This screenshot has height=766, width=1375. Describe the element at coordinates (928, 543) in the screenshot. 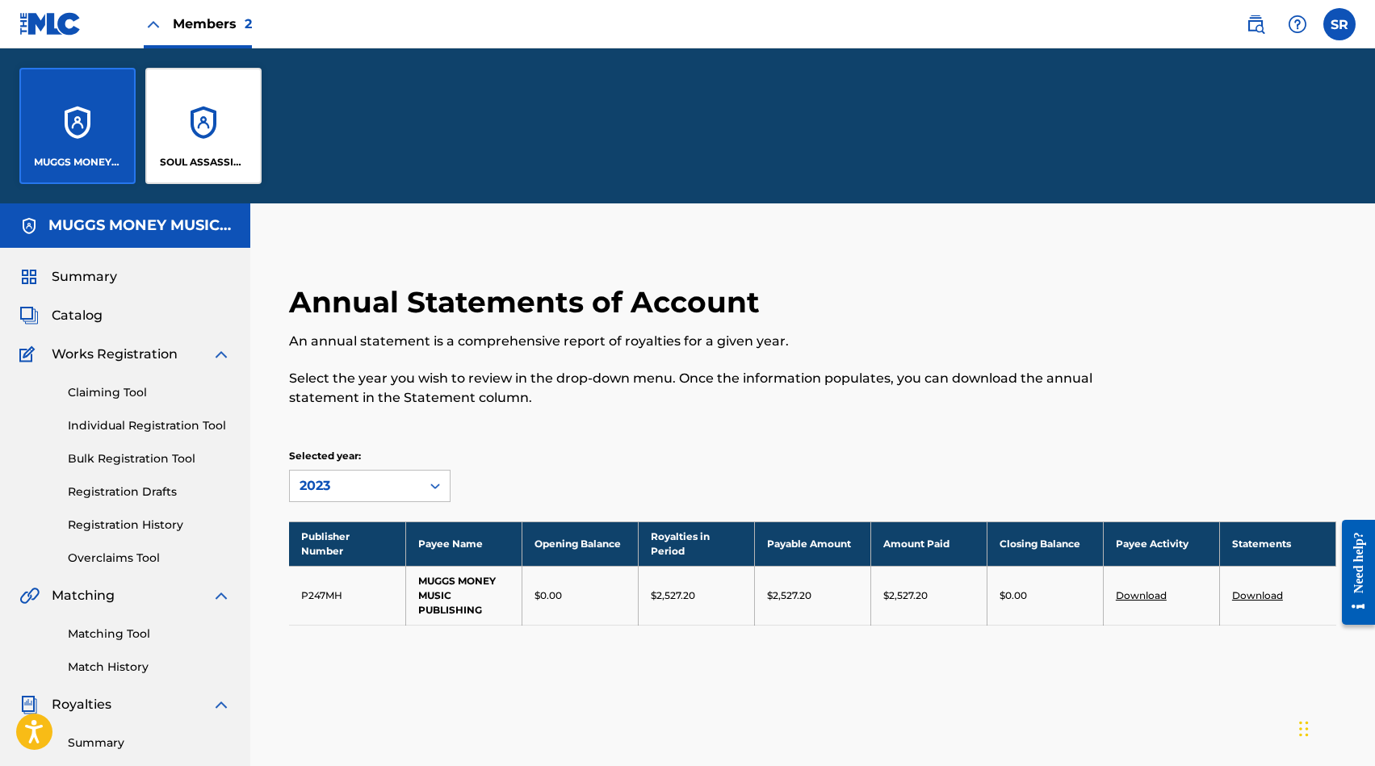

I see `th: Amount Paid` at that location.